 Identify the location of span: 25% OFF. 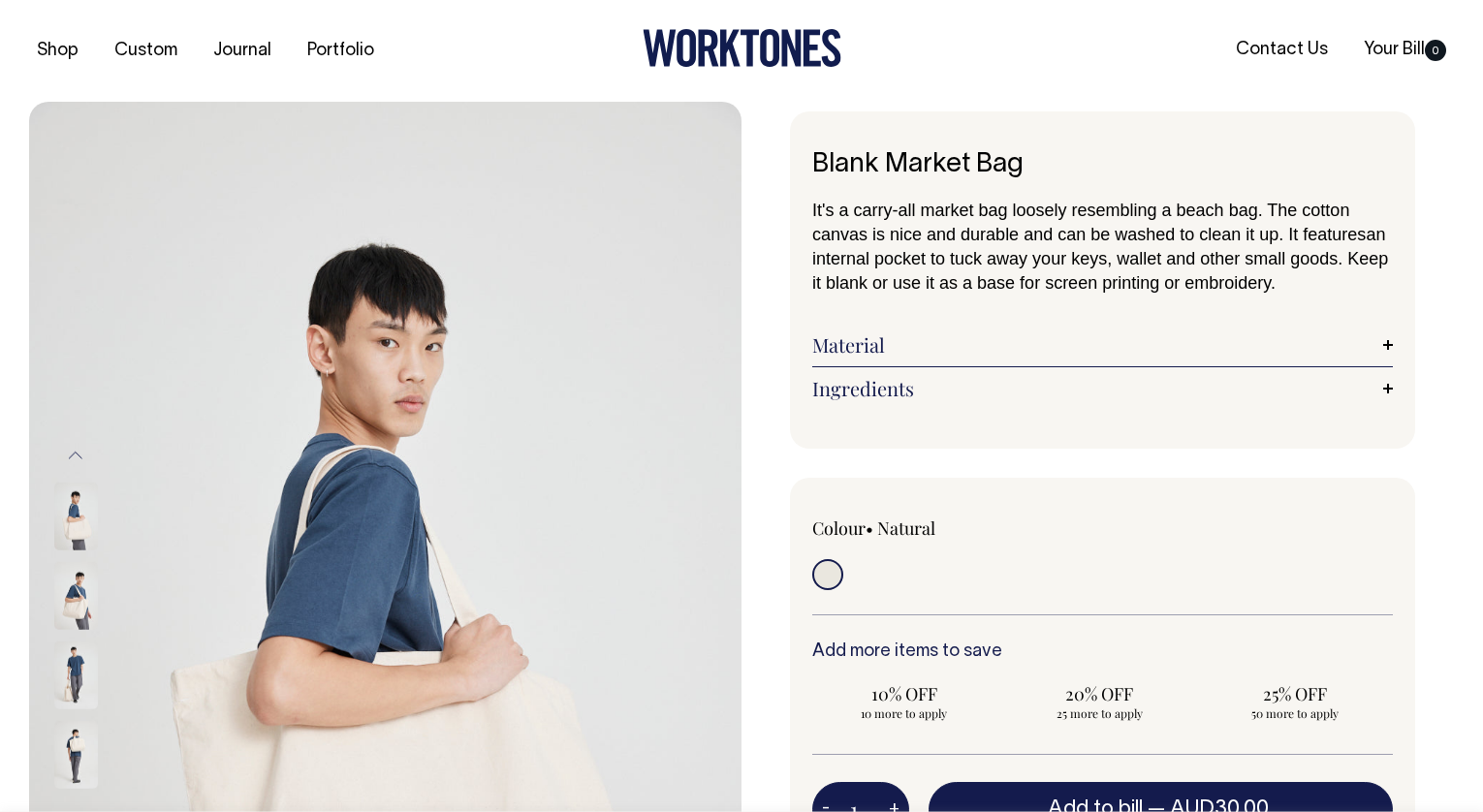
(1296, 694).